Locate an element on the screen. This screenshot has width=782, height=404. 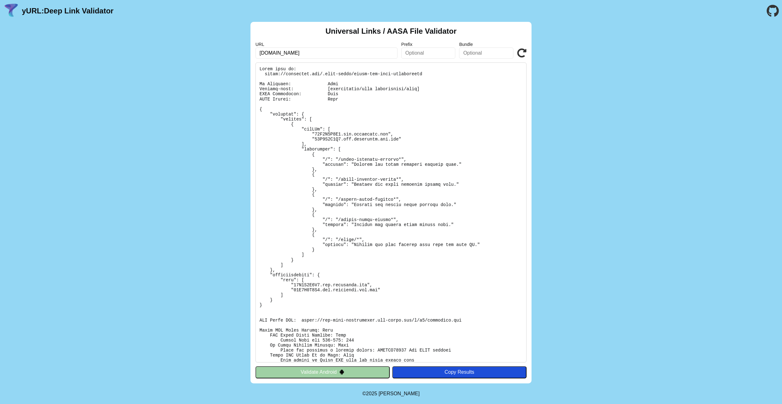
button: Copy Results is located at coordinates (460, 372).